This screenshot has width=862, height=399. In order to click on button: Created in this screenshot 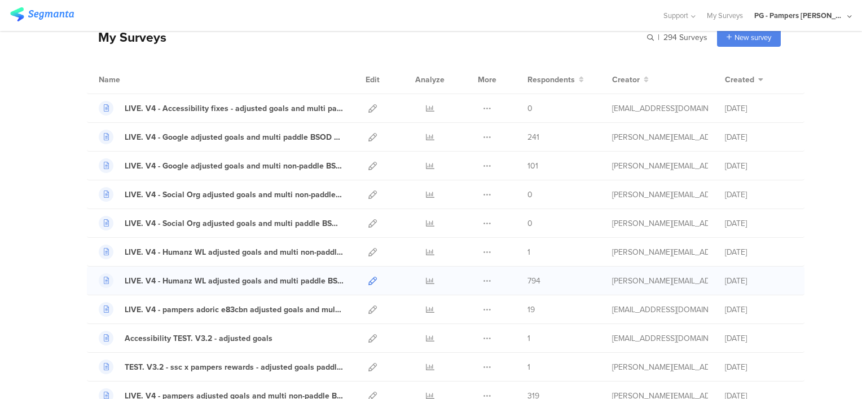, I will do `click(744, 79)`.